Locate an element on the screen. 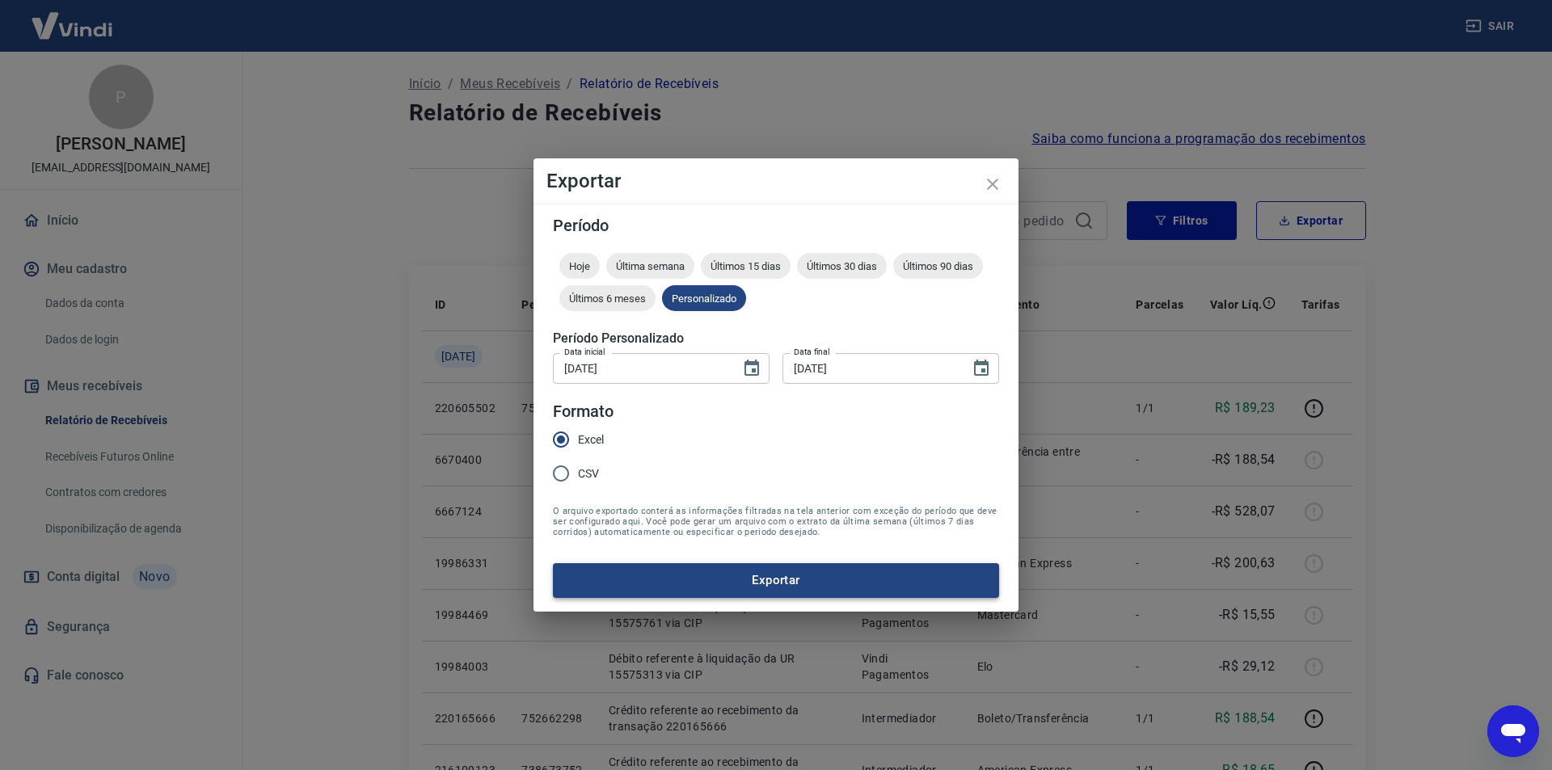 This screenshot has width=1552, height=770. span: Hoje is located at coordinates (579, 266).